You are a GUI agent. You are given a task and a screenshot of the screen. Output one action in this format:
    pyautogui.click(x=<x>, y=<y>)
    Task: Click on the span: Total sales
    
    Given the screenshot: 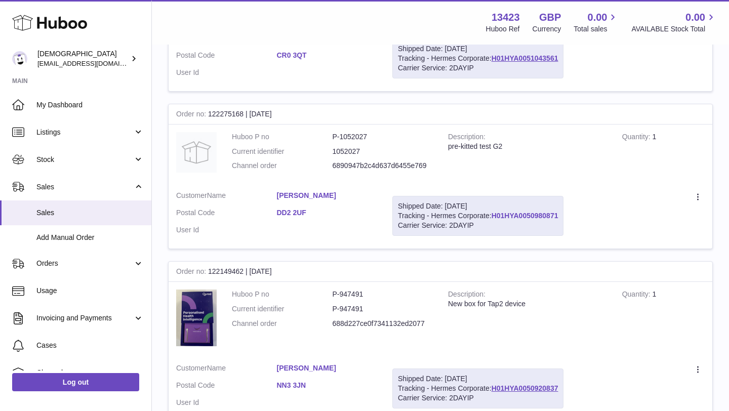 What is the action you would take?
    pyautogui.click(x=596, y=29)
    